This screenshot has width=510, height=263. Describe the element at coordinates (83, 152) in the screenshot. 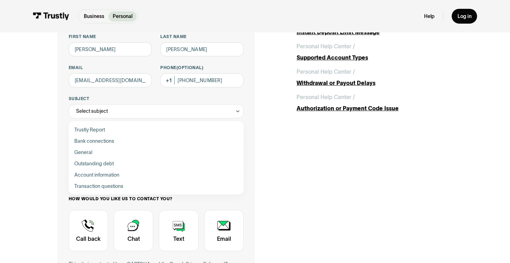

I see `span: General` at that location.